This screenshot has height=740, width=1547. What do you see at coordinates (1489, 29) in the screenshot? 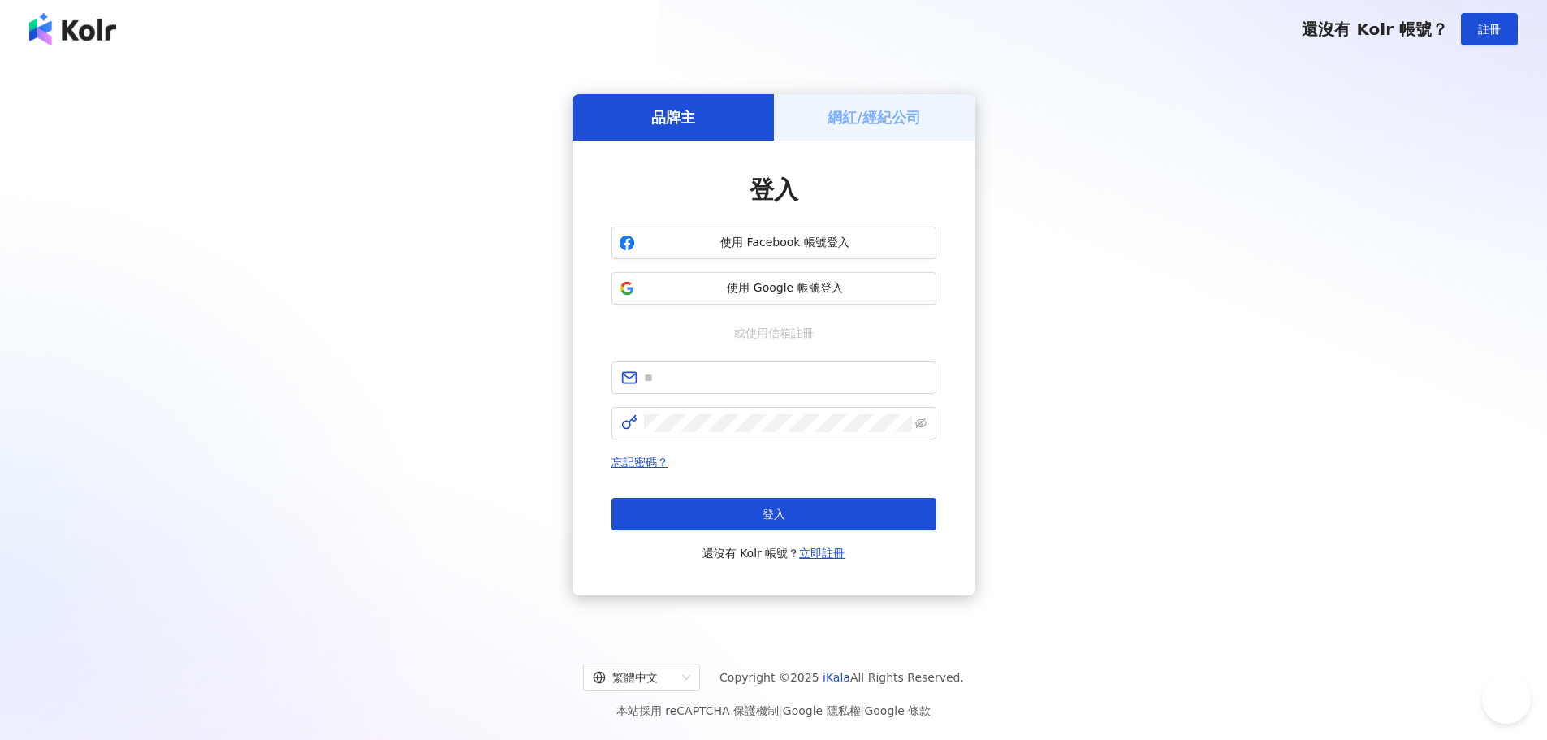
I see `button: 註冊` at bounding box center [1489, 29].